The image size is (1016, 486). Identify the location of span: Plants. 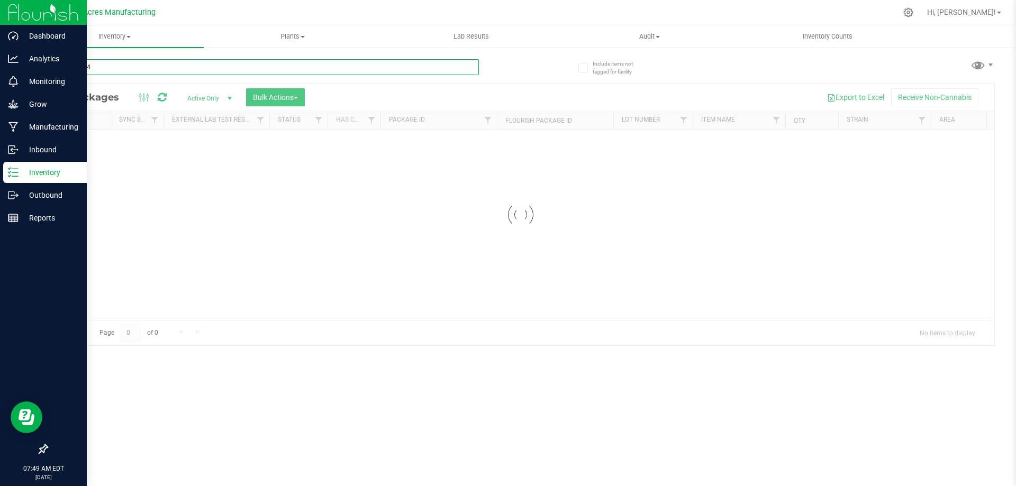
(293, 37).